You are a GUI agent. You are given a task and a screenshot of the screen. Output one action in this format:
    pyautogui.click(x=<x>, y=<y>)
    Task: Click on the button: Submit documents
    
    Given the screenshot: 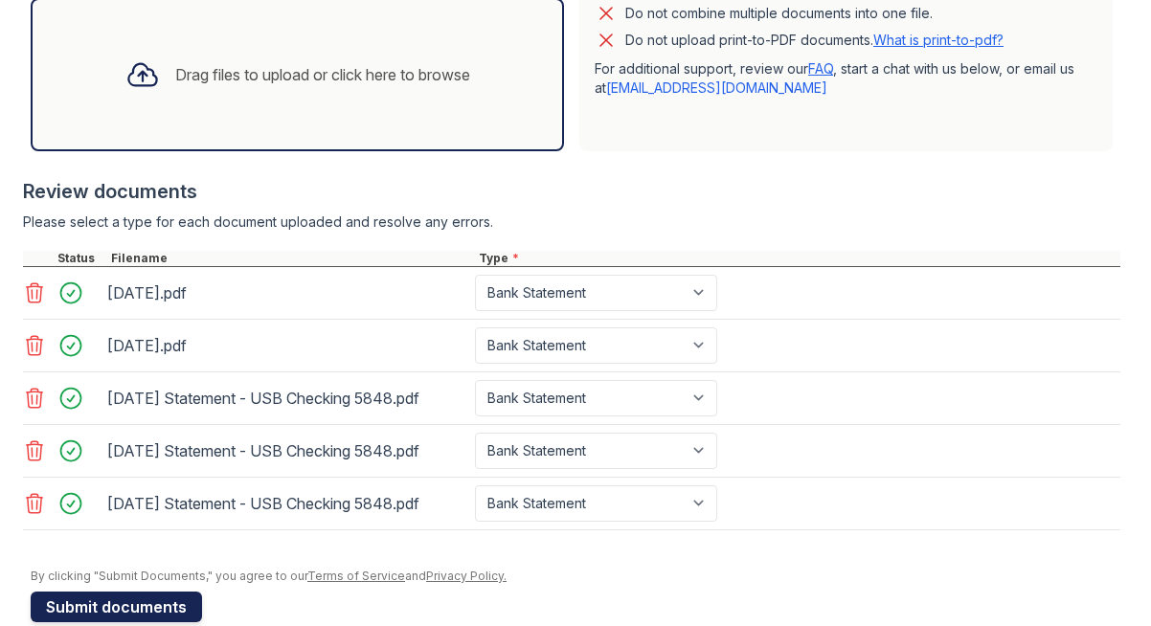 What is the action you would take?
    pyautogui.click(x=116, y=607)
    